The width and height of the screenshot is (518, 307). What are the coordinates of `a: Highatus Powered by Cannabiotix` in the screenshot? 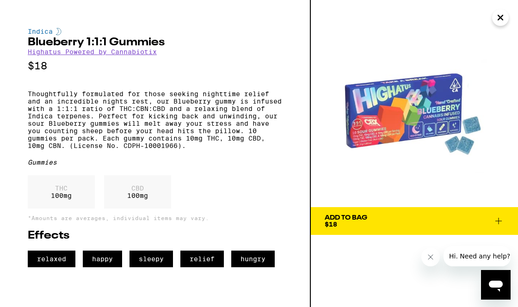 It's located at (92, 52).